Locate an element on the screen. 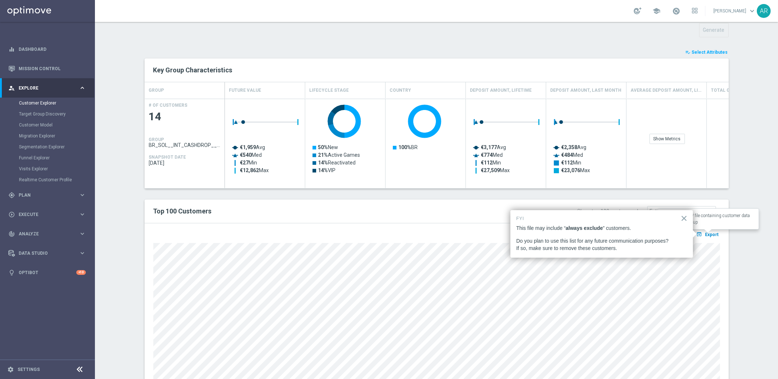 The height and width of the screenshot is (379, 778). span: Select Attributes is located at coordinates (710, 52).